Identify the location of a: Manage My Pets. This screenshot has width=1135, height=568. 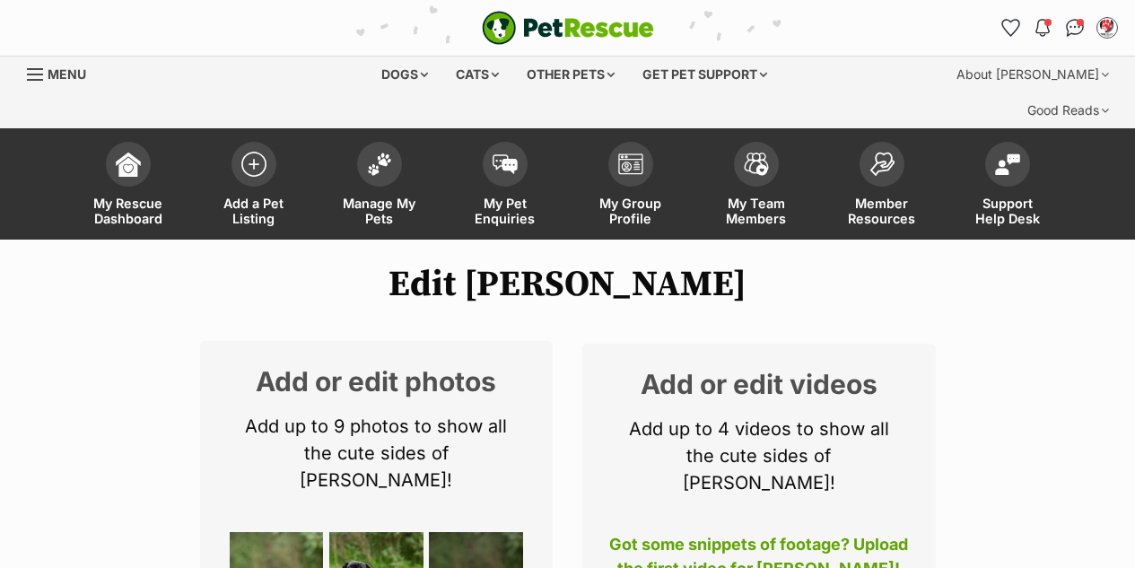
(380, 186).